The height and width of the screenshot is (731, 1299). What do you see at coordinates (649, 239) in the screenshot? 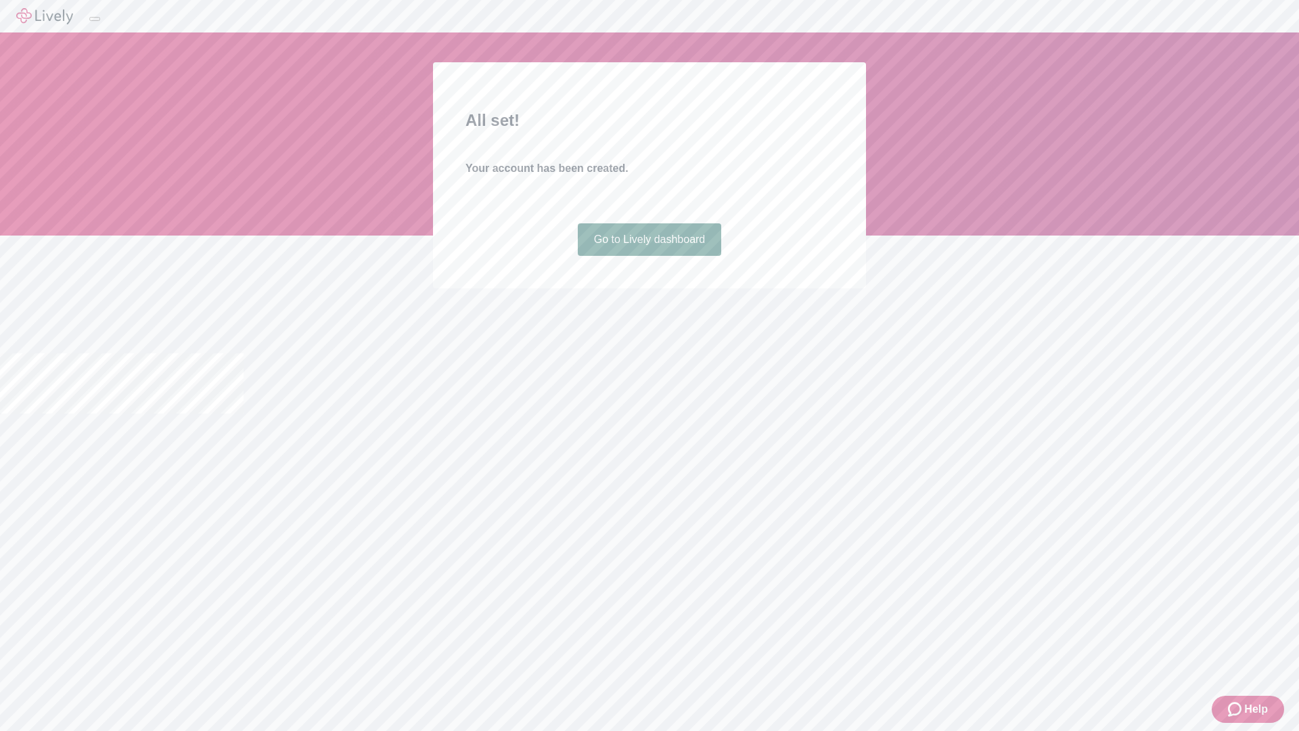
I see `a: Go to Lively dashboard` at bounding box center [649, 239].